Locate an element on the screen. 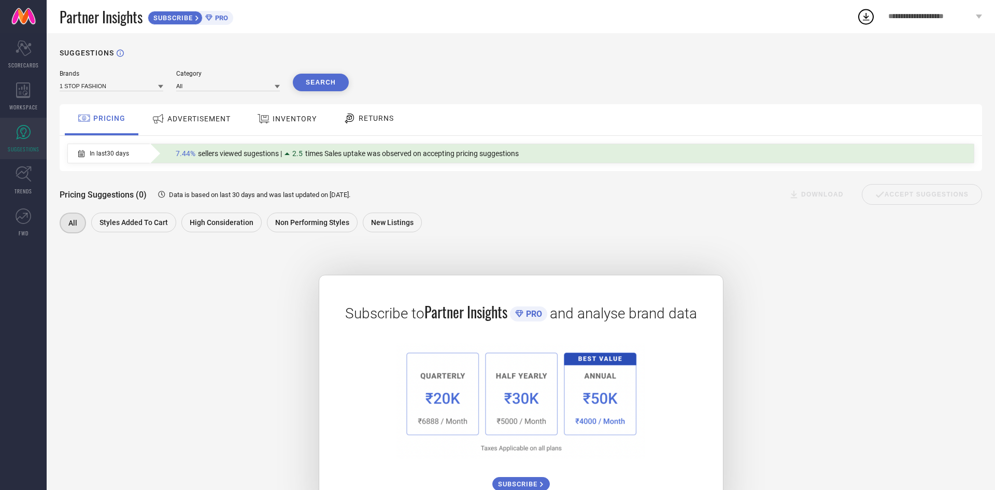 The image size is (995, 490). span: and analyse brand data is located at coordinates (624, 313).